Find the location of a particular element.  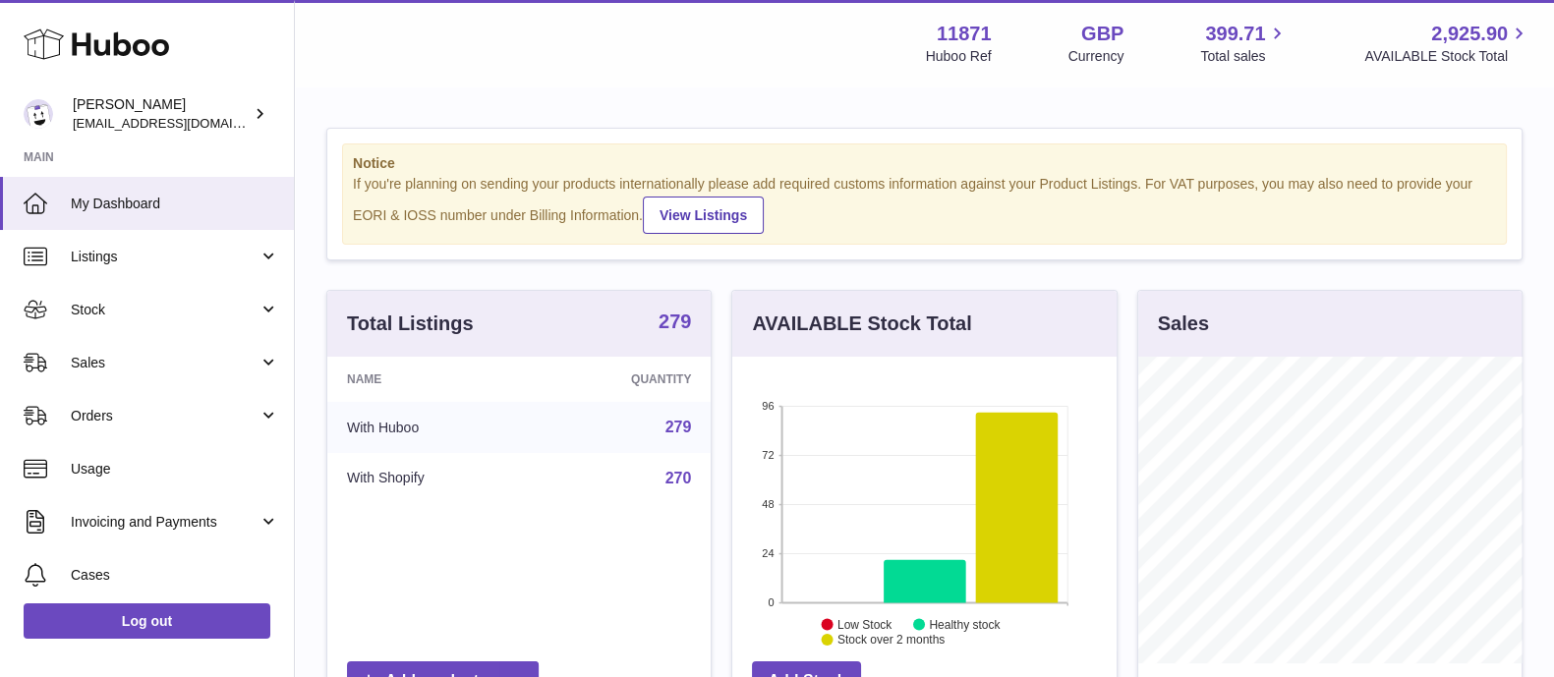

h3: Total Listings is located at coordinates (410, 323).